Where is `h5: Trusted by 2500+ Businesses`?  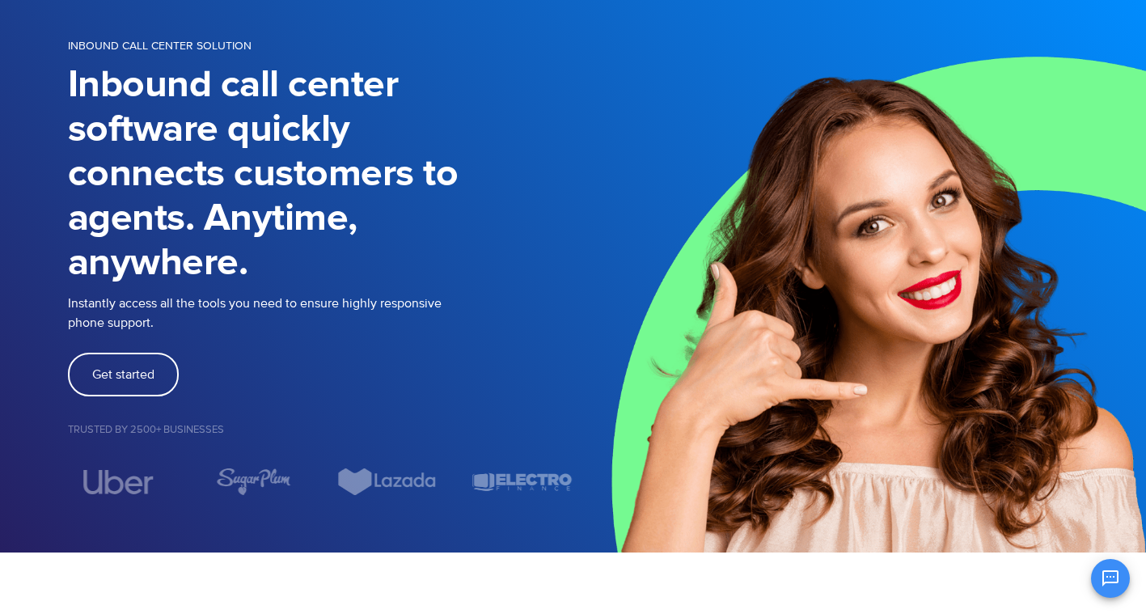 h5: Trusted by 2500+ Businesses is located at coordinates (320, 429).